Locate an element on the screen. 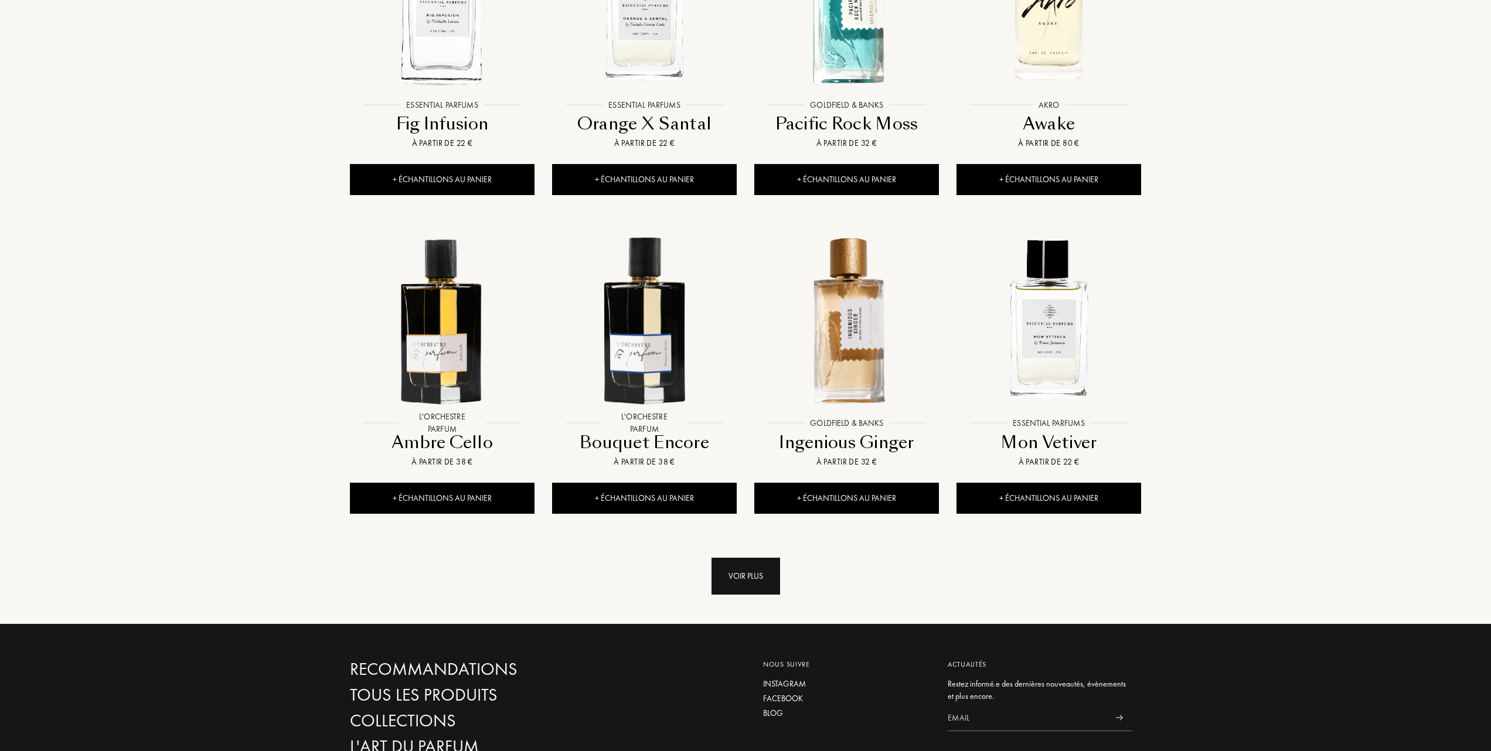 This screenshot has width=1491, height=751. div: Tous les produits is located at coordinates (476, 695).